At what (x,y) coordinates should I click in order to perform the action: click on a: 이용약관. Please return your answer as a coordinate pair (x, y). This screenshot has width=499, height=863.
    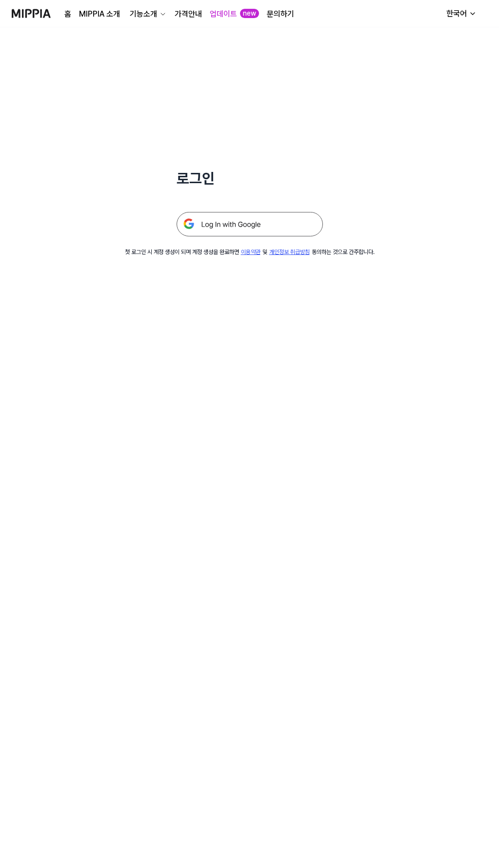
    Looking at the image, I should click on (251, 252).